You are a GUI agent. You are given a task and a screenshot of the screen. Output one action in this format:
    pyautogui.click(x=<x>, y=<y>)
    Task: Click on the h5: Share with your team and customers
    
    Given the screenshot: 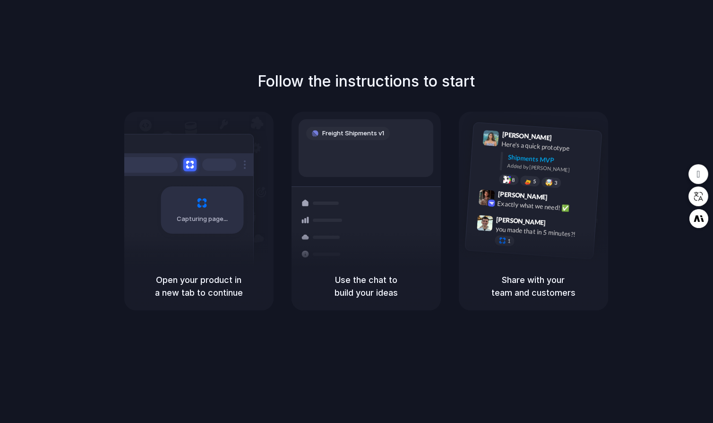 What is the action you would take?
    pyautogui.click(x=534, y=286)
    